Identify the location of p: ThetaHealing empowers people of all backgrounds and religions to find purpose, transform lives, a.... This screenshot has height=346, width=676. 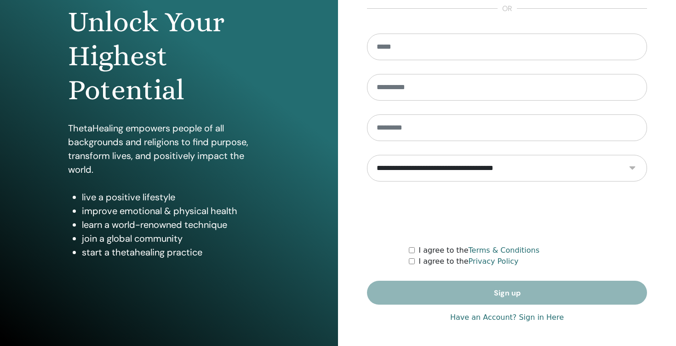
(169, 149).